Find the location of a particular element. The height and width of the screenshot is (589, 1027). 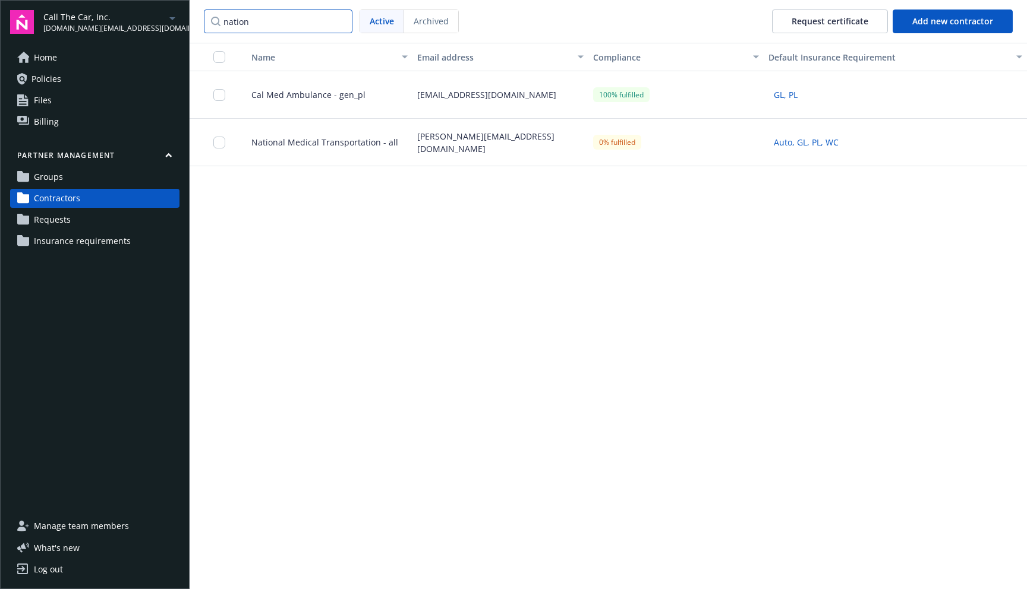

div: Default Insurance Requirement is located at coordinates (888, 57).